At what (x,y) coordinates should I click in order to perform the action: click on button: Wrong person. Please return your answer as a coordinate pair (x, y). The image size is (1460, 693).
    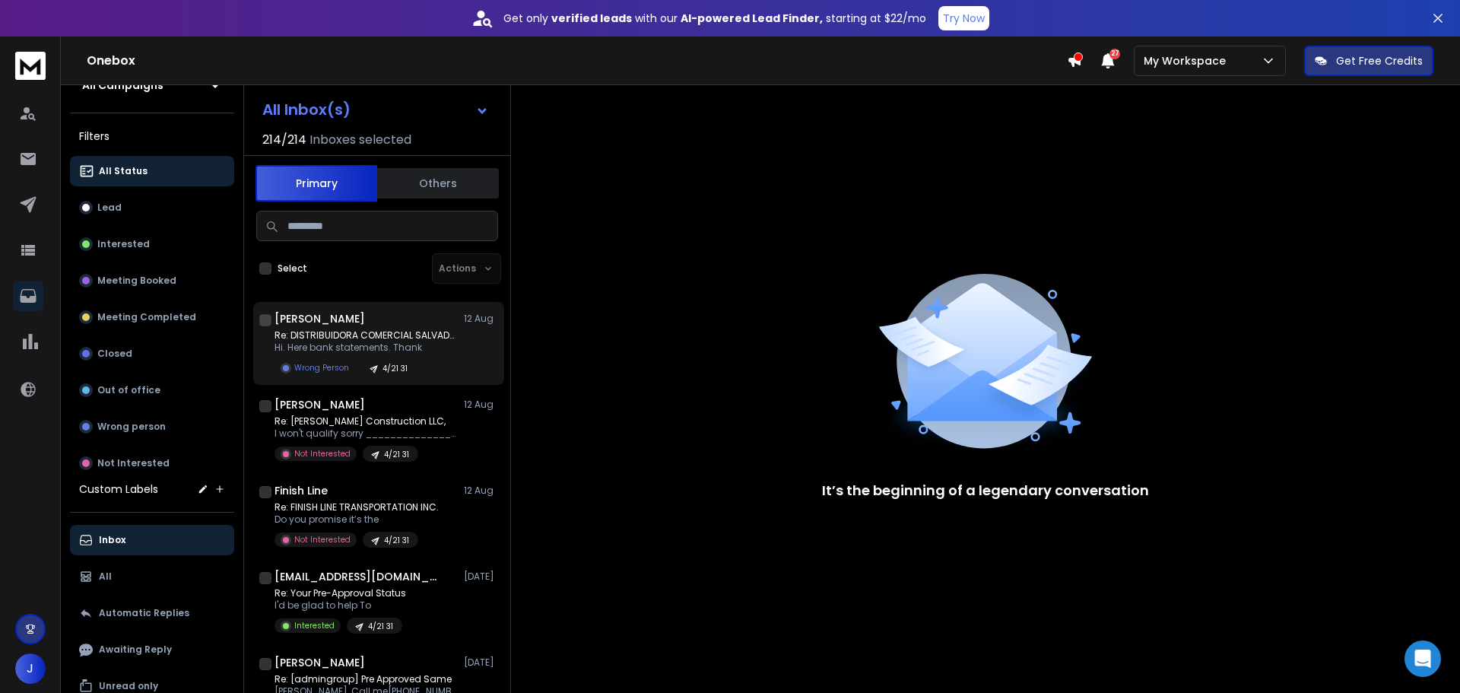
    Looking at the image, I should click on (152, 427).